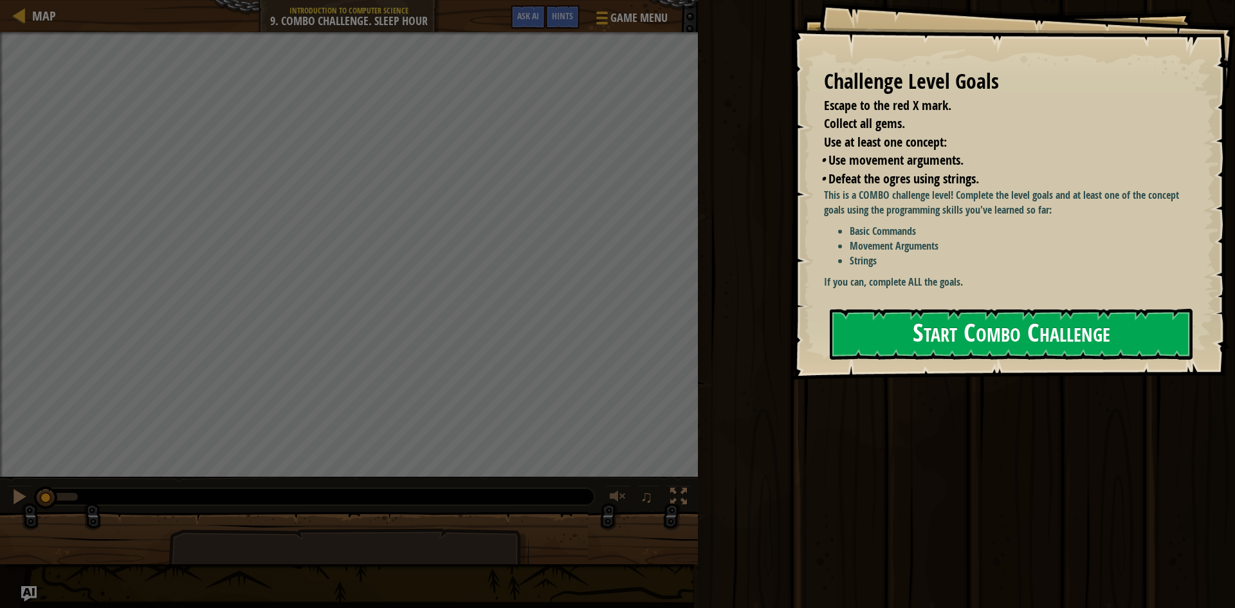 The width and height of the screenshot is (1235, 608). Describe the element at coordinates (679, 498) in the screenshot. I see `button: Toggle fullscreen` at that location.